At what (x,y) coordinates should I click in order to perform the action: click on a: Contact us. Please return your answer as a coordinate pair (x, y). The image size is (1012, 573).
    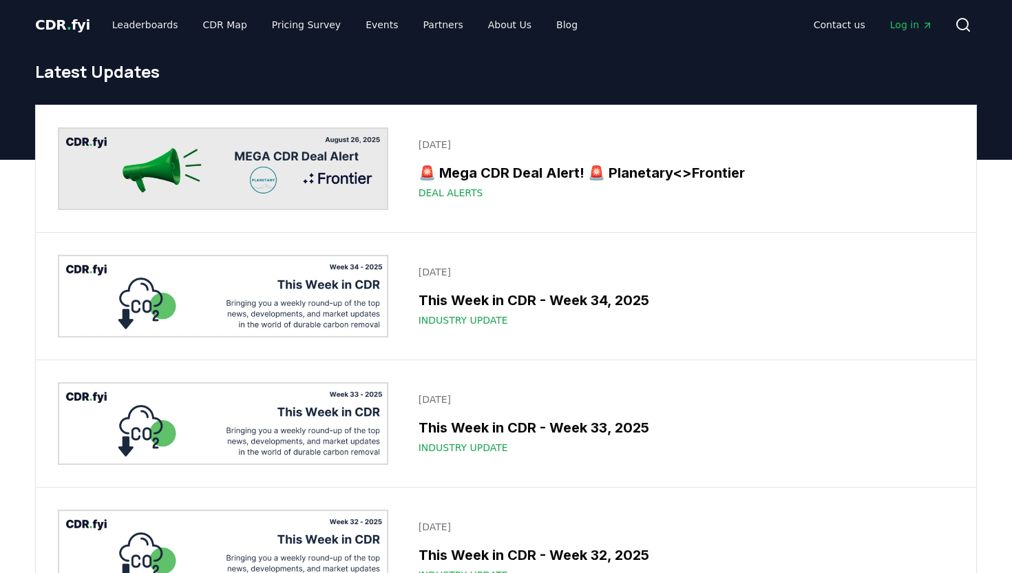
    Looking at the image, I should click on (839, 25).